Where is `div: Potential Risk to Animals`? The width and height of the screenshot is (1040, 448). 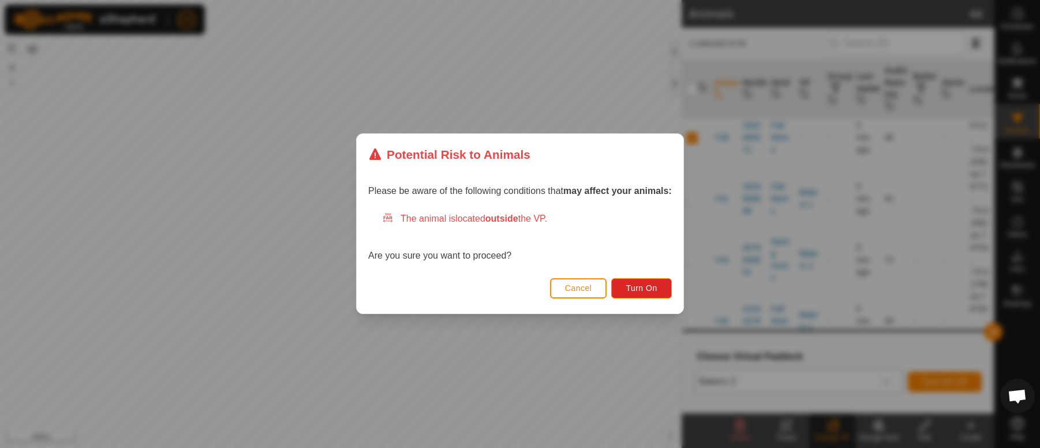 div: Potential Risk to Animals is located at coordinates (449, 154).